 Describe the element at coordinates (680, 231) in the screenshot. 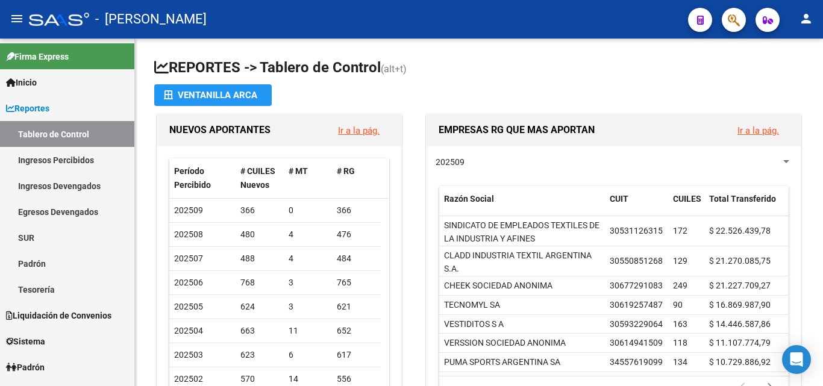

I see `span: 172` at that location.